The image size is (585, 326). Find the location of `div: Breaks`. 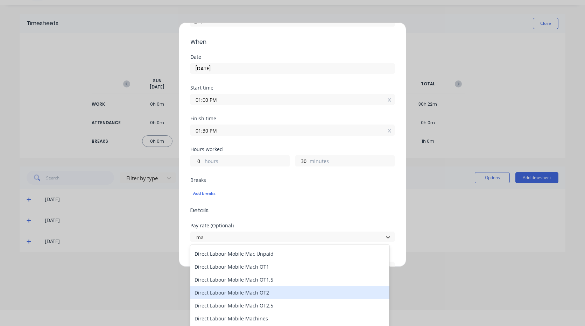

div: Breaks is located at coordinates (293, 180).